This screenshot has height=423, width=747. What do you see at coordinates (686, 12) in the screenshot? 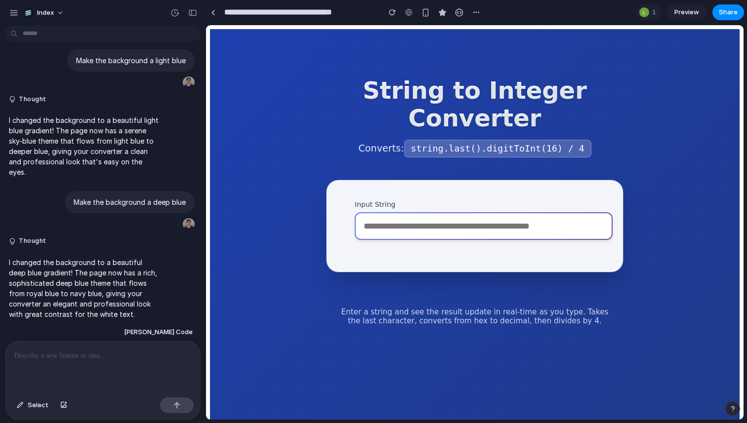
I see `a: Preview` at bounding box center [686, 12].